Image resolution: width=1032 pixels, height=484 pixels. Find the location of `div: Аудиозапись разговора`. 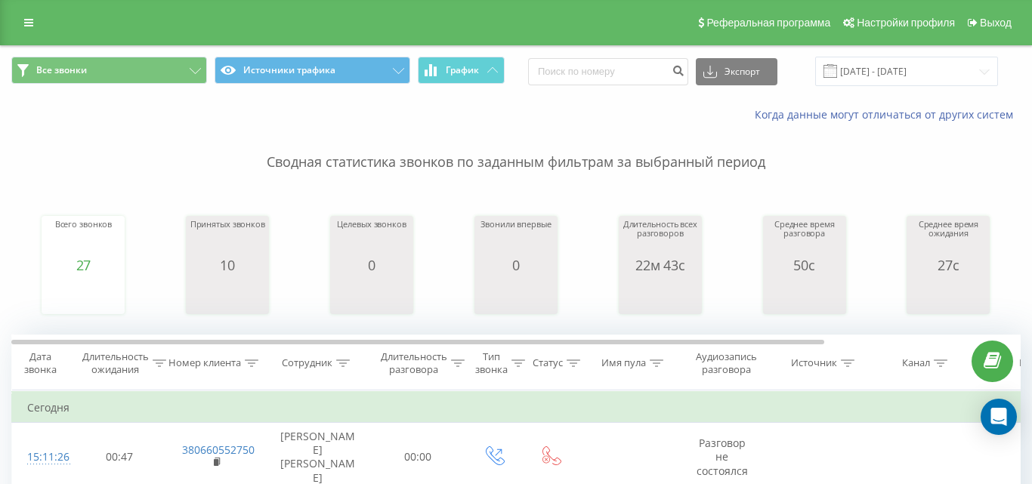

div: Аудиозапись разговора is located at coordinates (726, 363).